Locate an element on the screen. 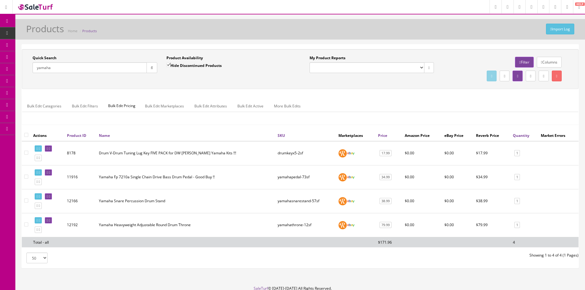  a: Price is located at coordinates (383, 136).